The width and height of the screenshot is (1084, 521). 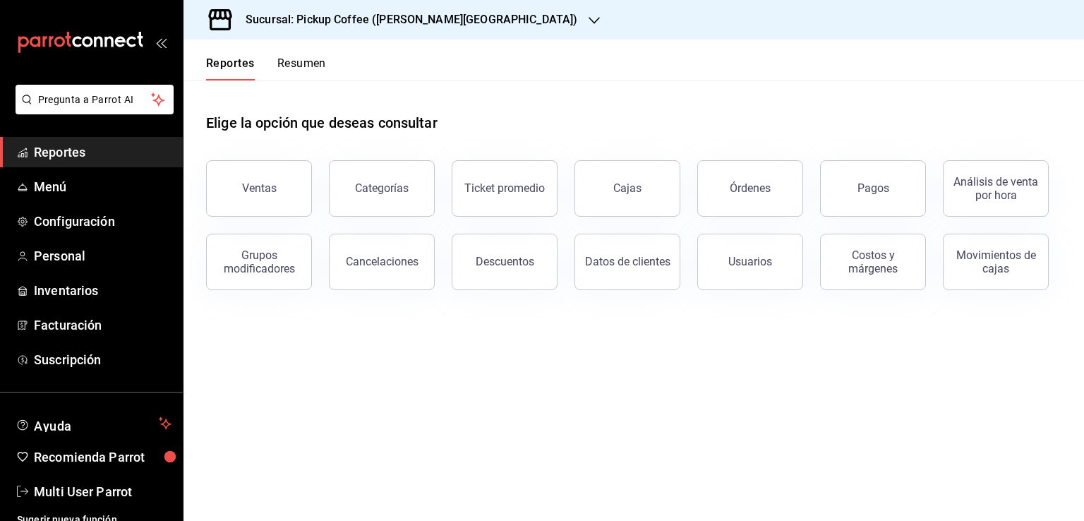 I want to click on button: open_drawer_menu, so click(x=161, y=42).